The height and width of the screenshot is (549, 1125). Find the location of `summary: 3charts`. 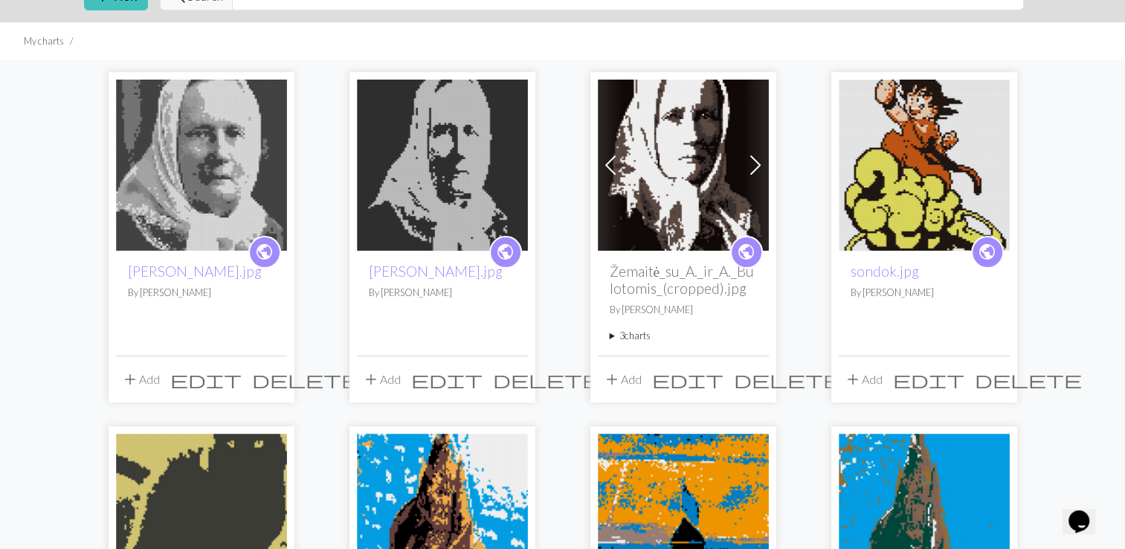

summary: 3charts is located at coordinates (683, 335).